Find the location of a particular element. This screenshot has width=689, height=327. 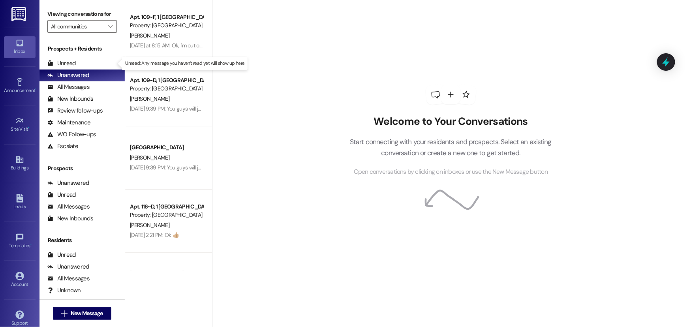

p: Unread: Any message you haven't read yet will show up here is located at coordinates (185, 63).